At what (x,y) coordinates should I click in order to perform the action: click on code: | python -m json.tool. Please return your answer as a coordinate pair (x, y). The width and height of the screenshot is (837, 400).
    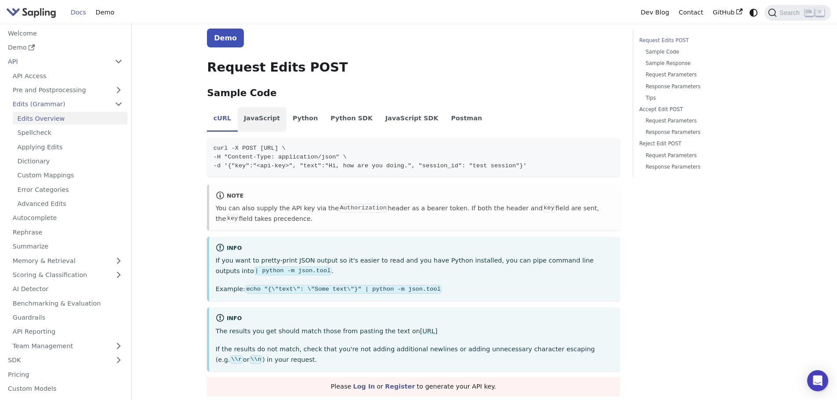
    Looking at the image, I should click on (293, 271).